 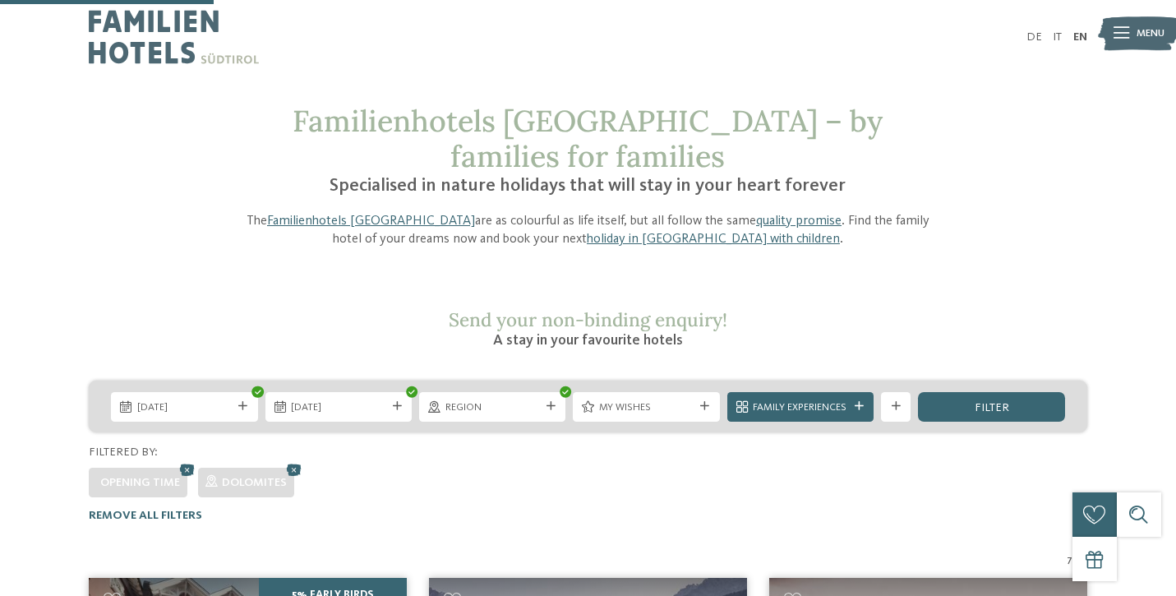 I want to click on span: Menu, so click(x=1150, y=34).